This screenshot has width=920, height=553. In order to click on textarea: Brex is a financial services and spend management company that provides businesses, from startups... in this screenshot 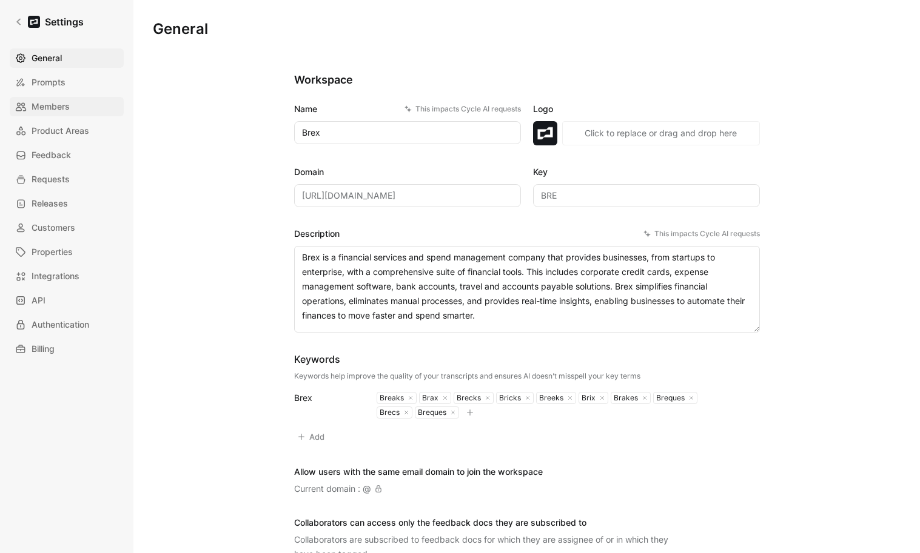, I will do `click(527, 289)`.